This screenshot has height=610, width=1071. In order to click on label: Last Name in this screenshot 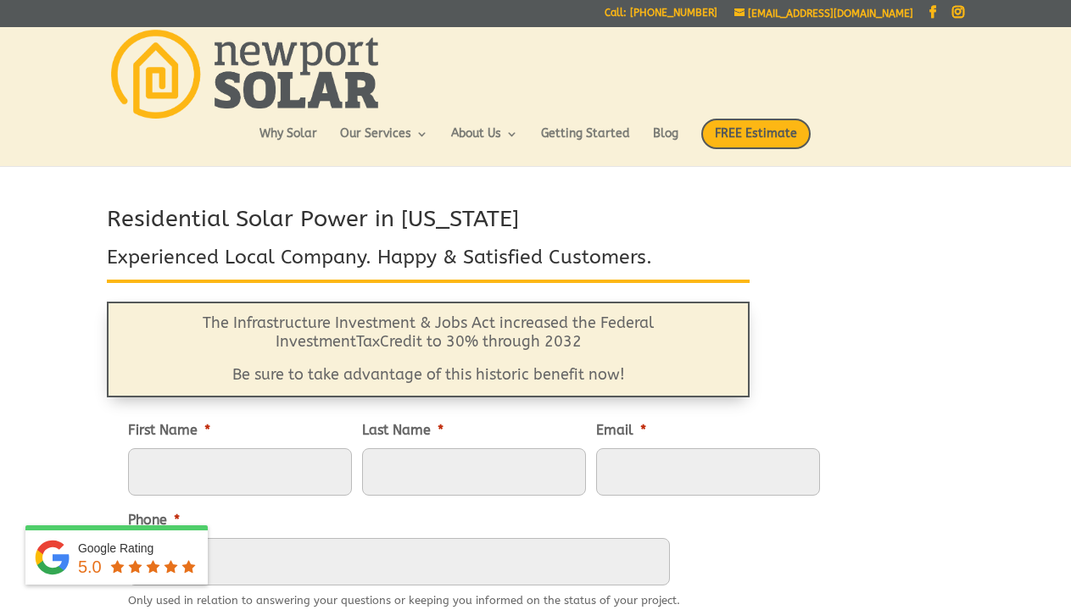, I will do `click(403, 431)`.